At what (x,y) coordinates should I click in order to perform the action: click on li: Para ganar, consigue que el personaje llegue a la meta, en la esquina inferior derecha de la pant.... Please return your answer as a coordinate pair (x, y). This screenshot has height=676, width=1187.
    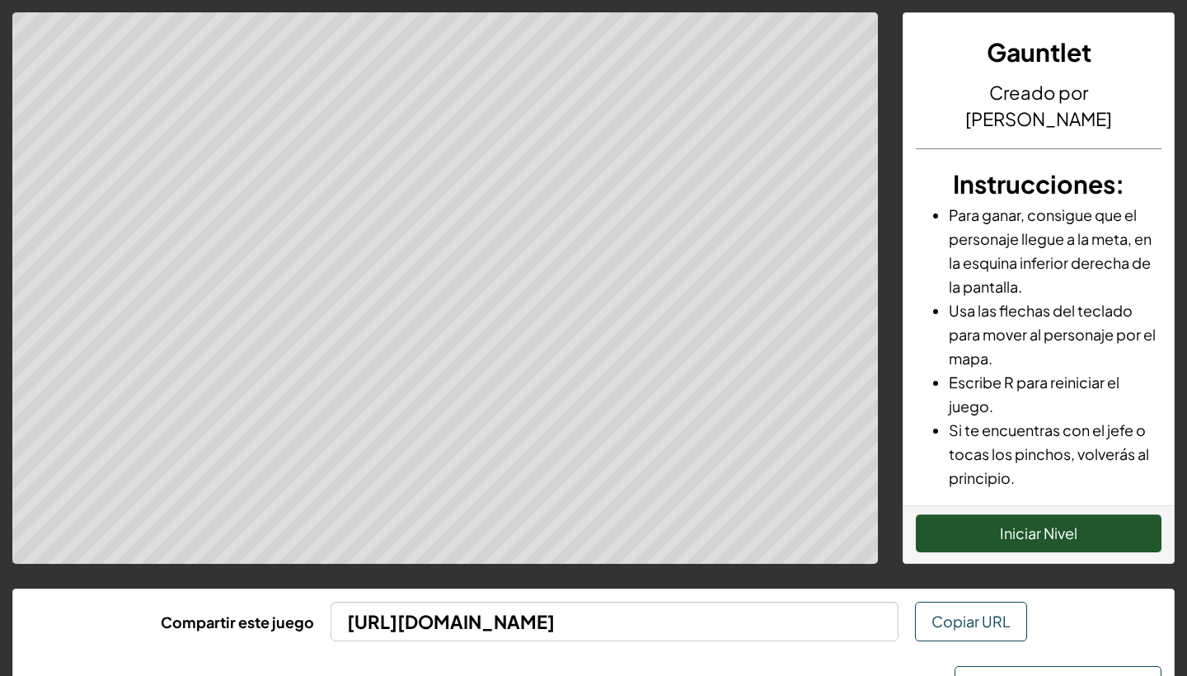
    Looking at the image, I should click on (1055, 251).